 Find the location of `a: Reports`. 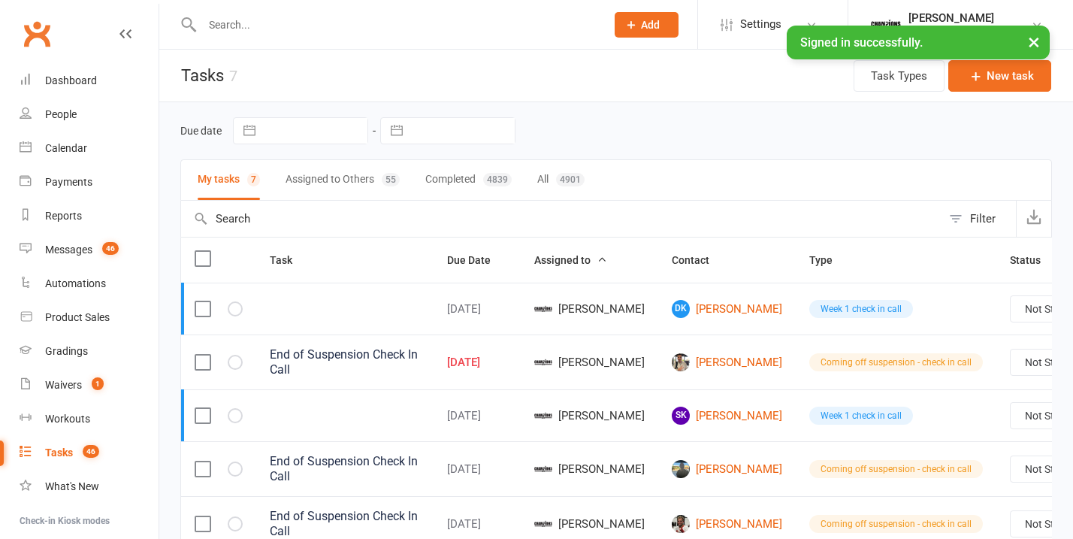

a: Reports is located at coordinates (89, 216).